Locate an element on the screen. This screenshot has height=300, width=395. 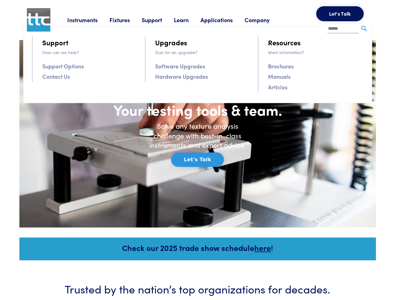
p: Want information? is located at coordinates (316, 52).